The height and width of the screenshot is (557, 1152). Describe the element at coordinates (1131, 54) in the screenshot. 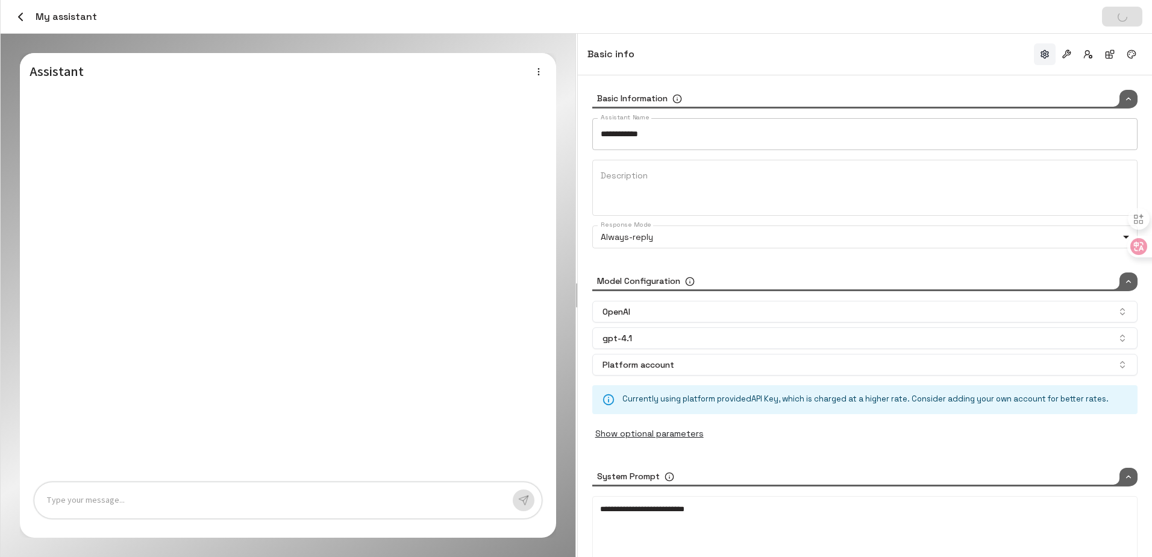

I see `button: Branding` at that location.